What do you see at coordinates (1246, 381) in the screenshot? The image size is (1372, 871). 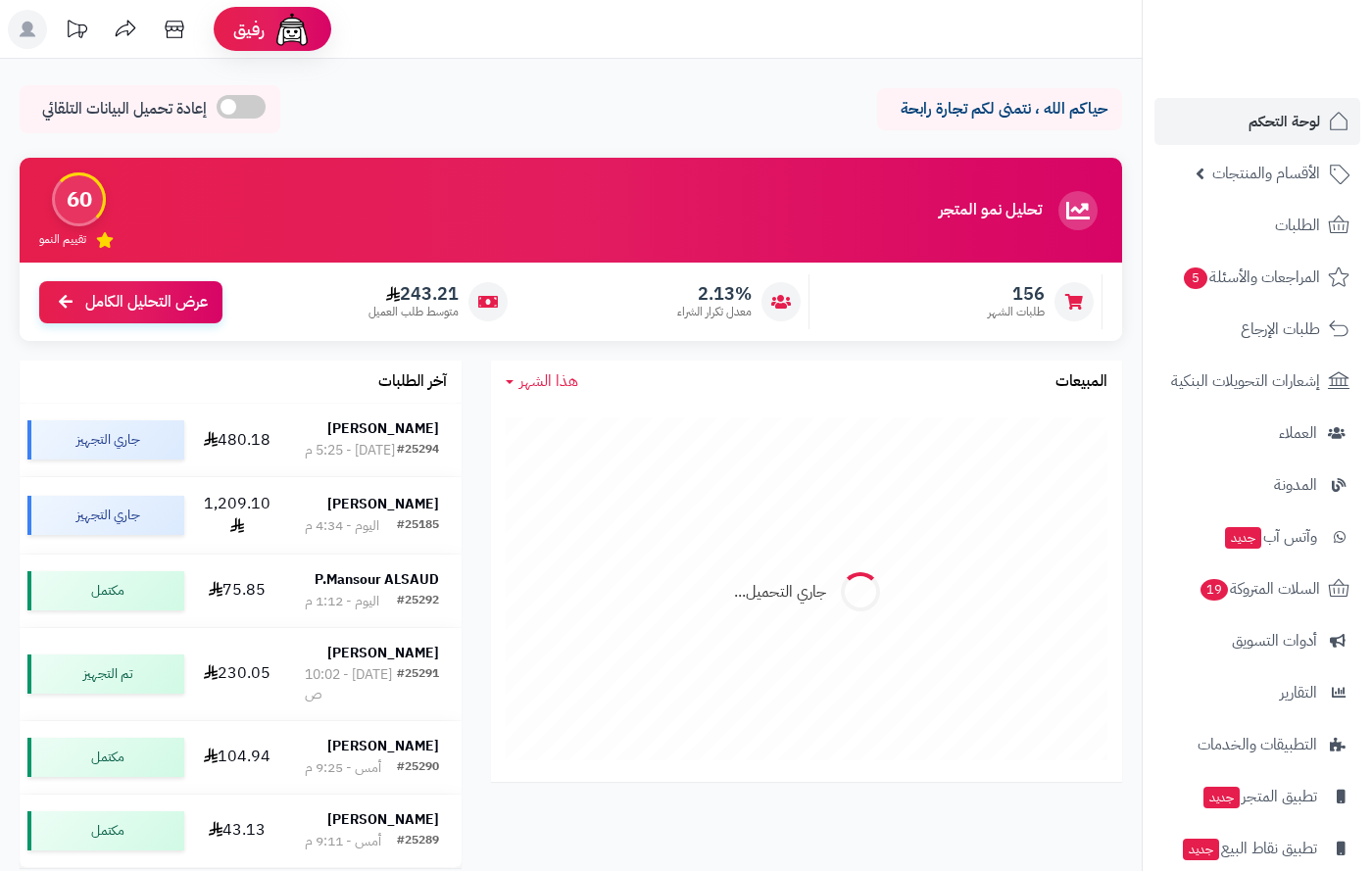 I see `span: إشعارات التحويلات البنكية` at bounding box center [1246, 381].